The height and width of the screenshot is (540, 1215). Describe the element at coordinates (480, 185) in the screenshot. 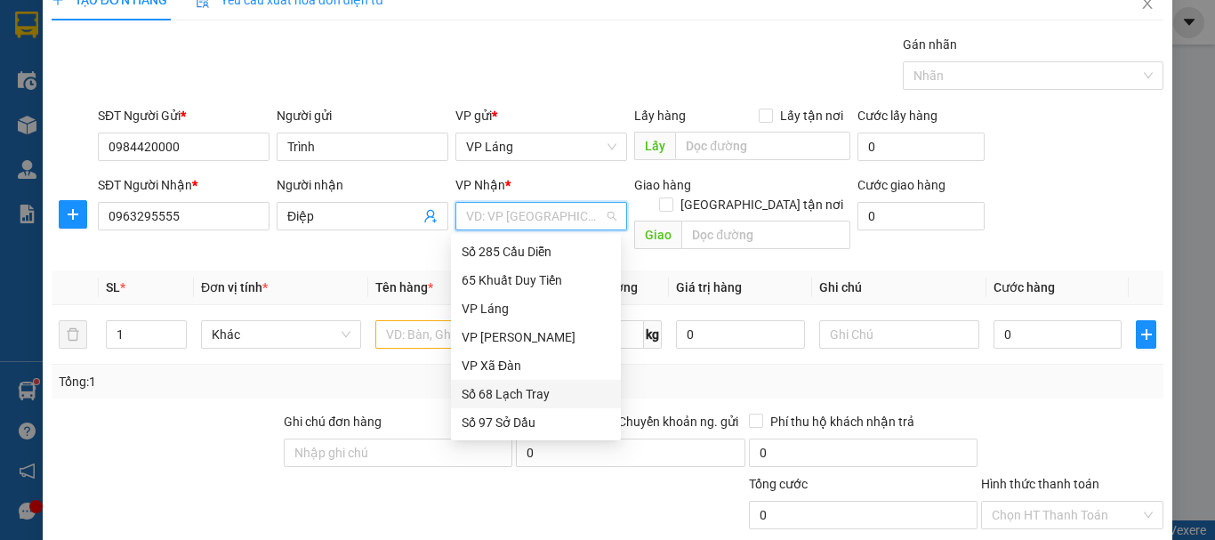

I see `span: VP Nhận` at that location.